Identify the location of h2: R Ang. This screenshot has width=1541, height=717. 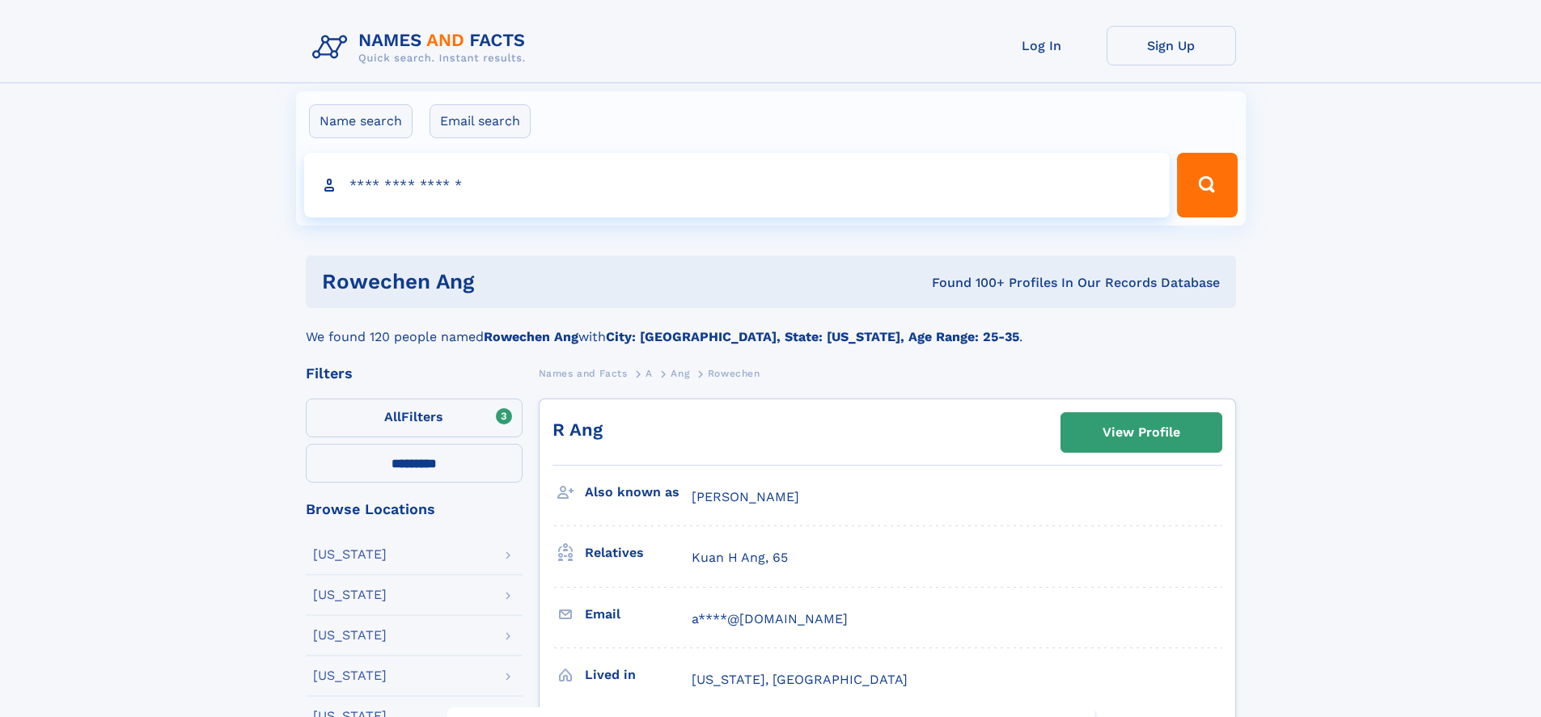
(577, 429).